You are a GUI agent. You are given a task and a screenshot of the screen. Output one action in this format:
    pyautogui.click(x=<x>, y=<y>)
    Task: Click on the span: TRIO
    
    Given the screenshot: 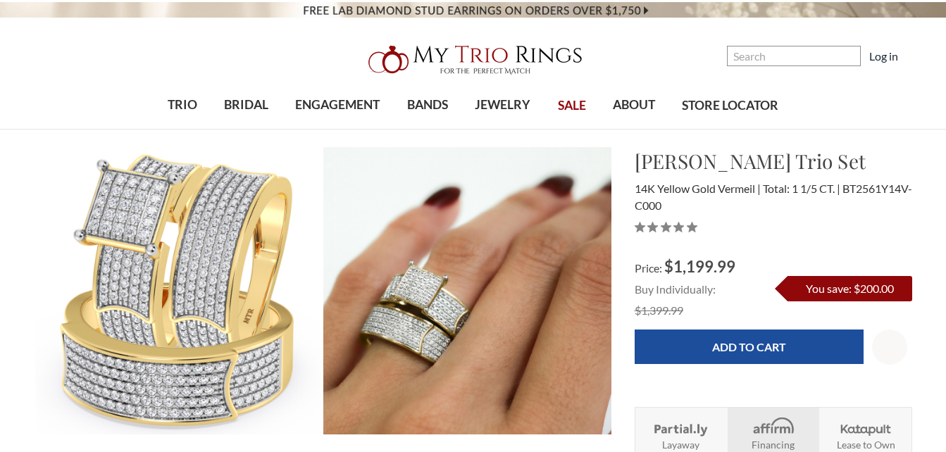 What is the action you would take?
    pyautogui.click(x=182, y=105)
    